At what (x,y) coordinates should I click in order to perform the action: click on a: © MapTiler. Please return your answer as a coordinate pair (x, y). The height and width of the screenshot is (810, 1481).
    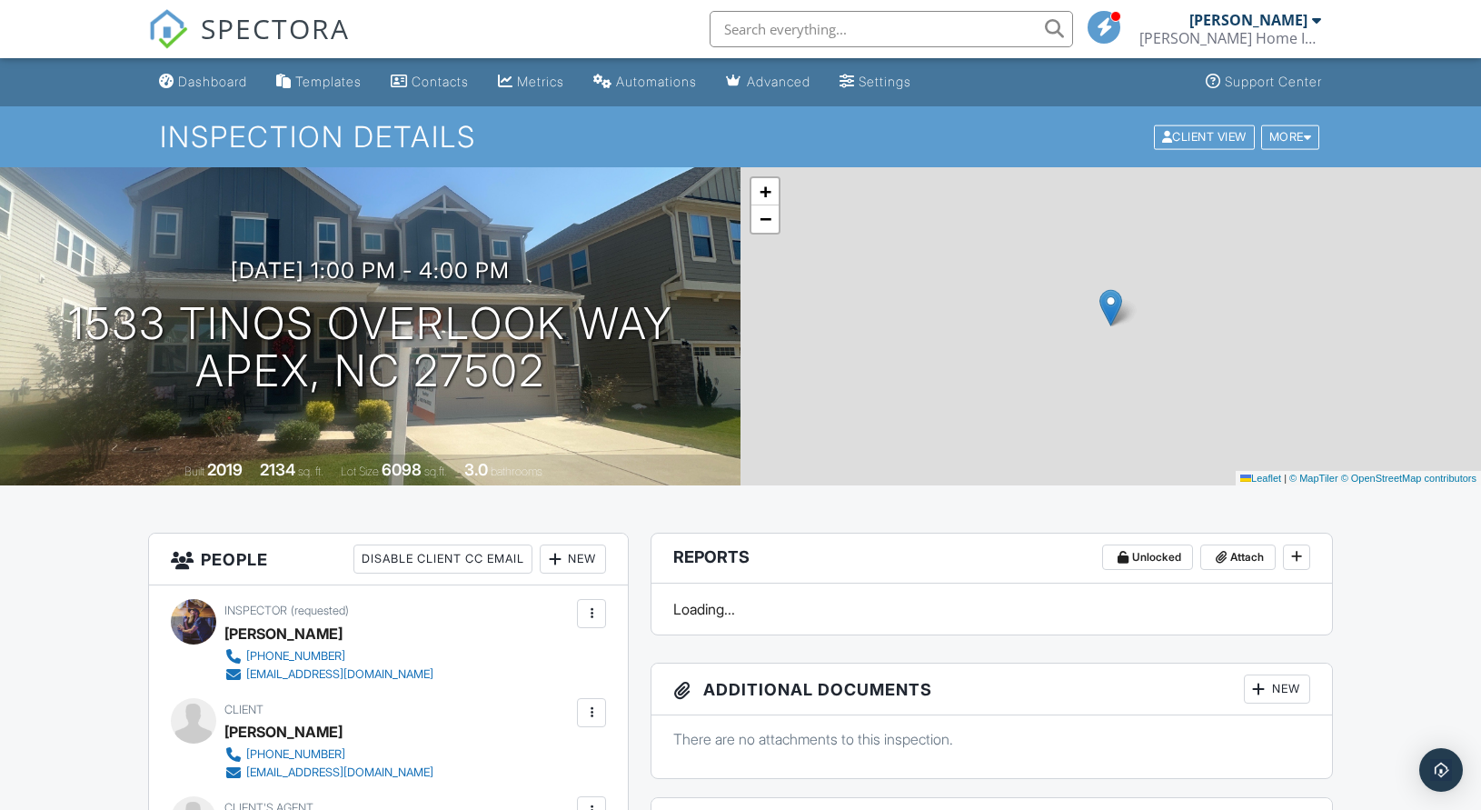
    Looking at the image, I should click on (1314, 478).